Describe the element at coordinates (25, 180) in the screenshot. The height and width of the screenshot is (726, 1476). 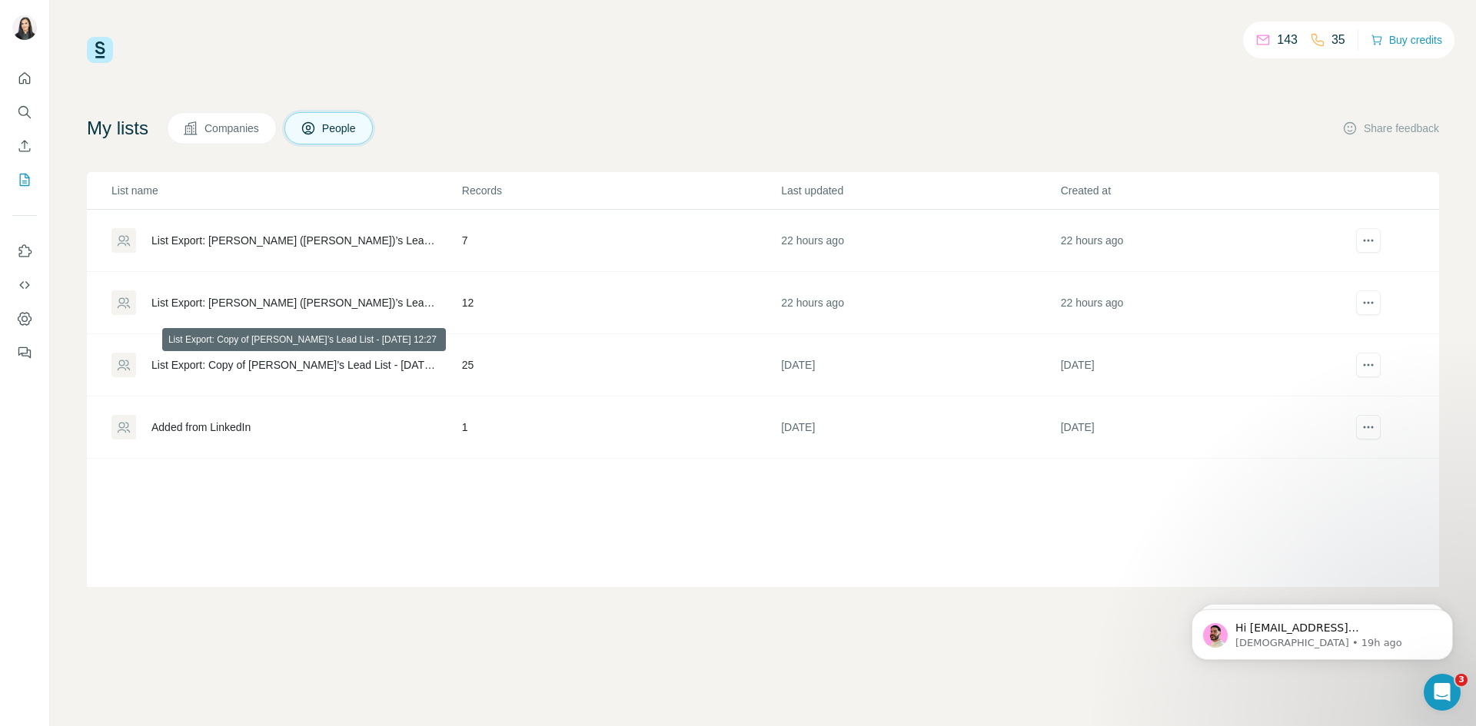
I see `button: My lists` at that location.